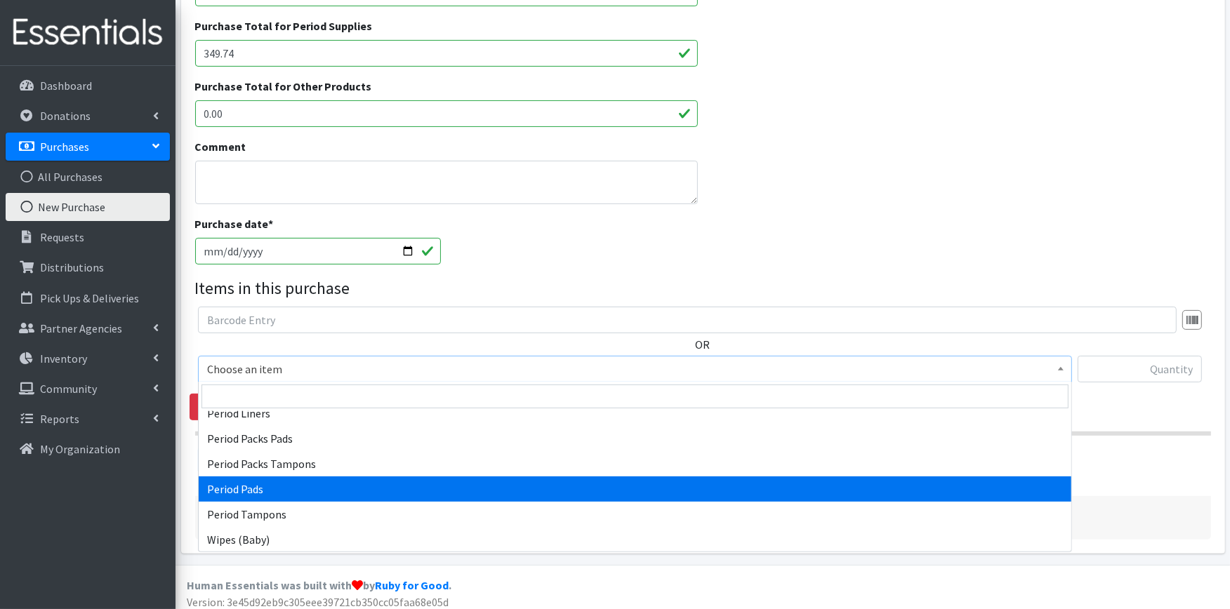 This screenshot has width=1230, height=609. I want to click on a: Reports, so click(88, 419).